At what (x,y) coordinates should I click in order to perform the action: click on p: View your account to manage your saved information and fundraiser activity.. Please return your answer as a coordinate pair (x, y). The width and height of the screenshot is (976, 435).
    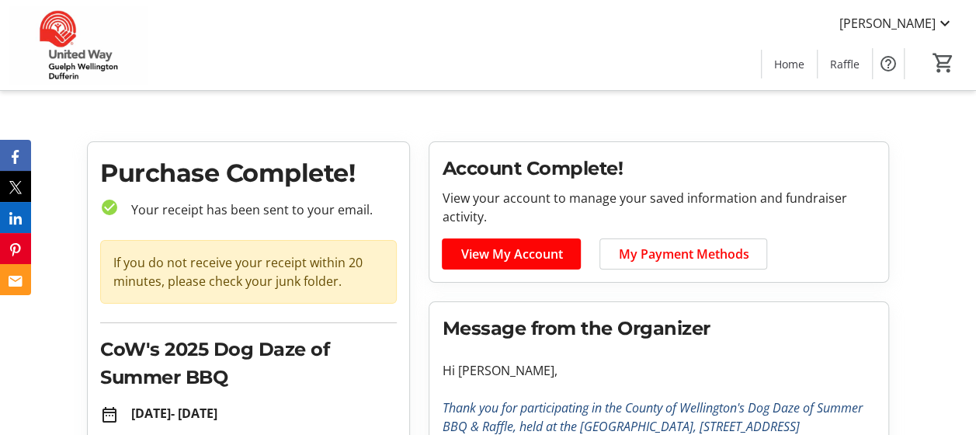
    Looking at the image, I should click on (658, 207).